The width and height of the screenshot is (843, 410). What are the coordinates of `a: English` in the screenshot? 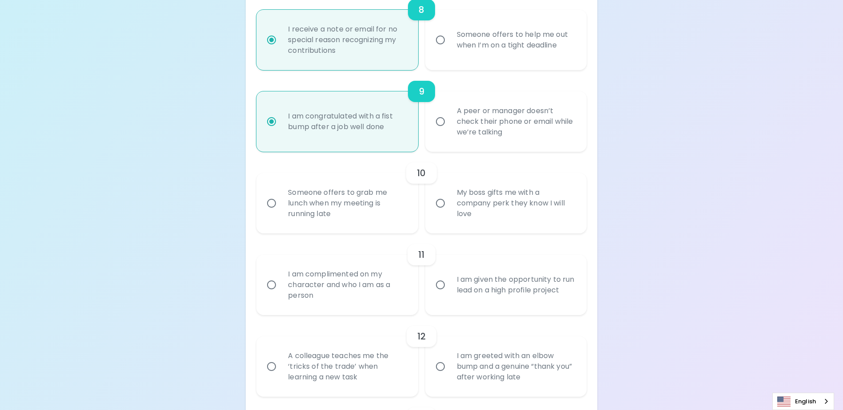 It's located at (803, 402).